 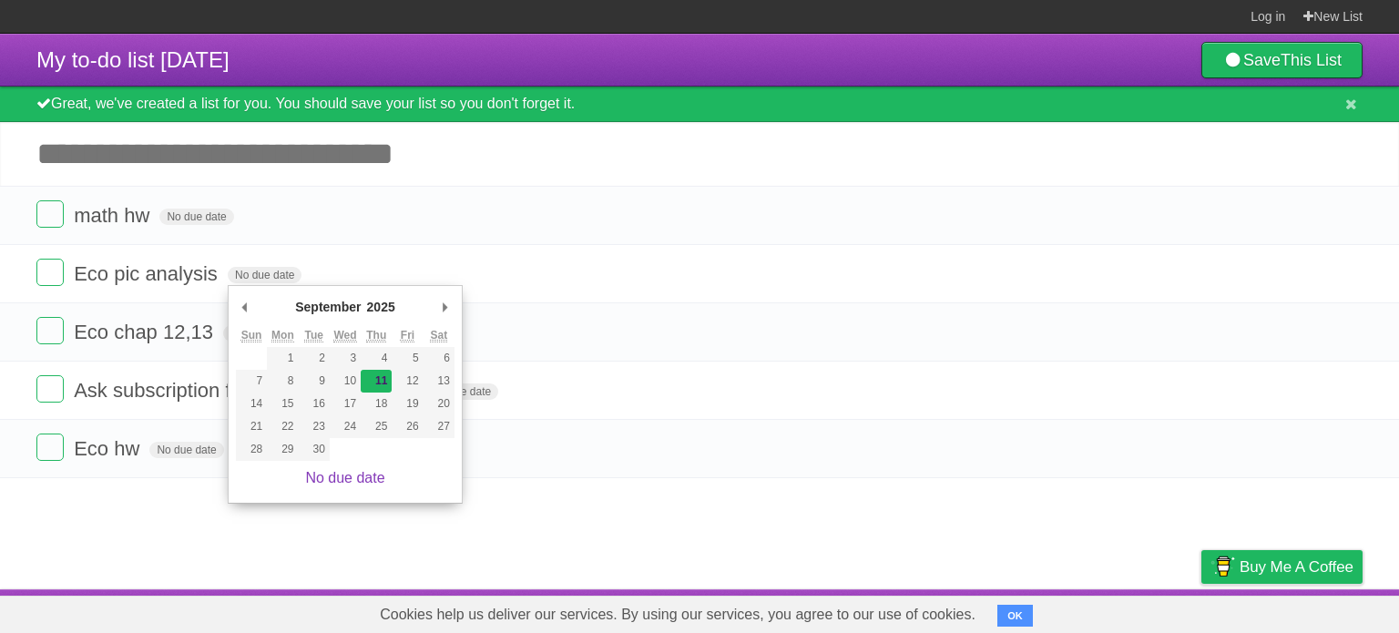 I want to click on span: Ask subscription for disney+ for narnia, so click(x=246, y=390).